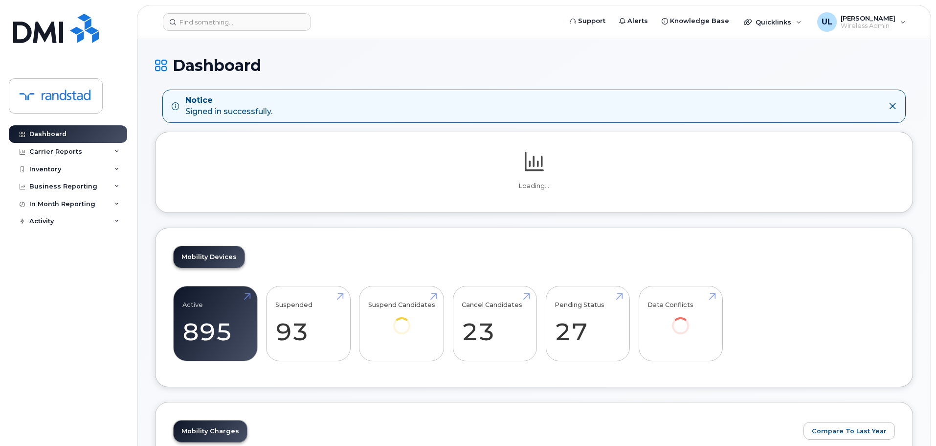  What do you see at coordinates (849, 430) in the screenshot?
I see `button: Compare To Last Year` at bounding box center [849, 430].